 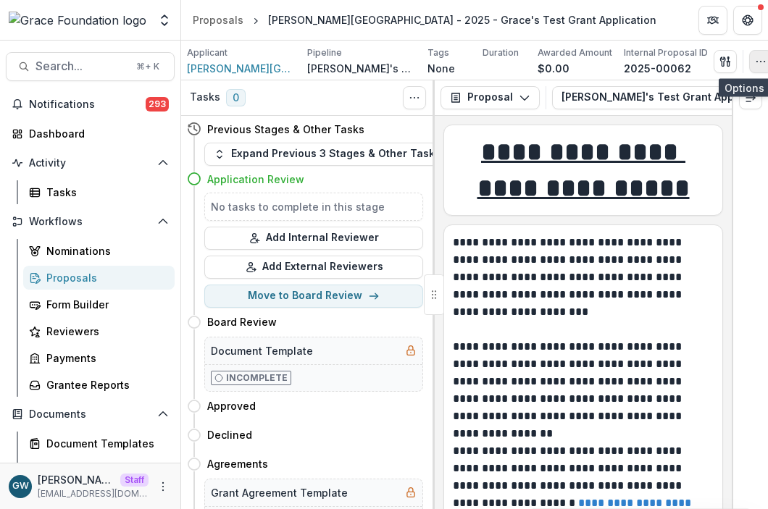 What do you see at coordinates (90, 414) in the screenshot?
I see `button: Open Documents` at bounding box center [90, 414].